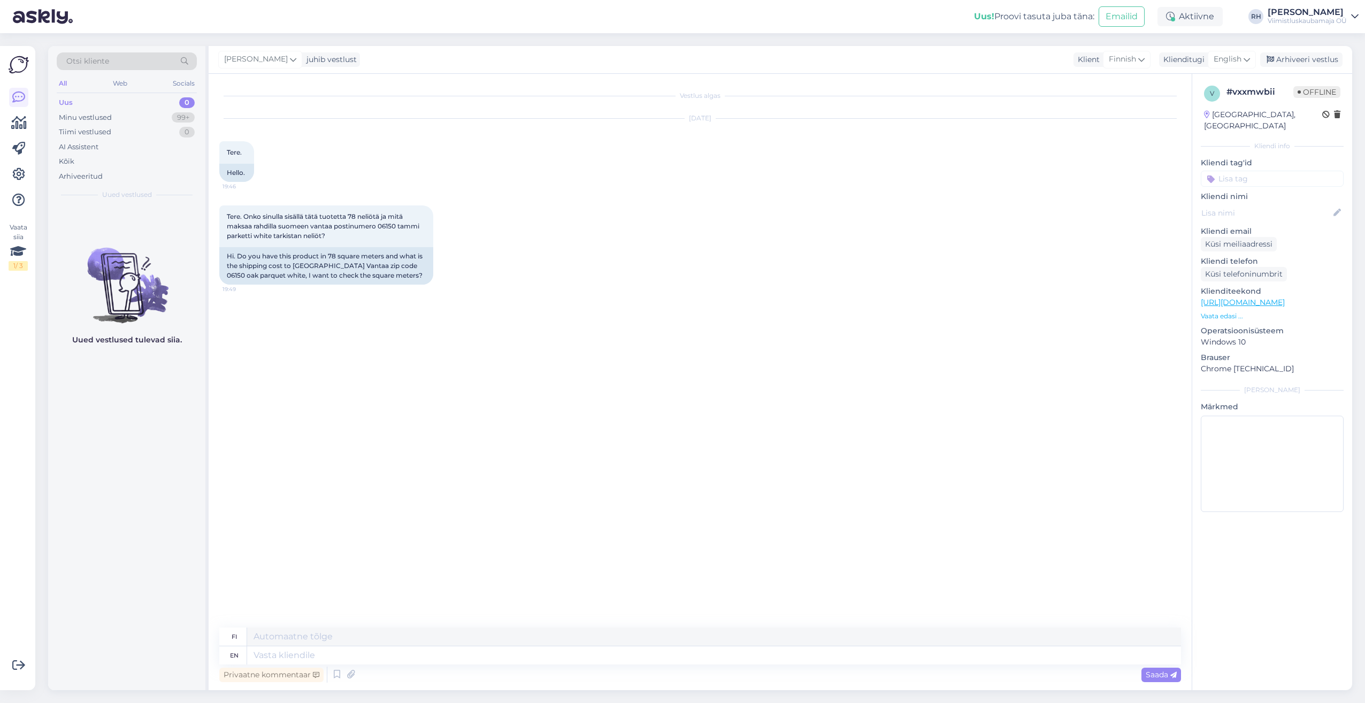 Image resolution: width=1365 pixels, height=703 pixels. What do you see at coordinates (1317, 92) in the screenshot?
I see `span: Offline` at bounding box center [1317, 92].